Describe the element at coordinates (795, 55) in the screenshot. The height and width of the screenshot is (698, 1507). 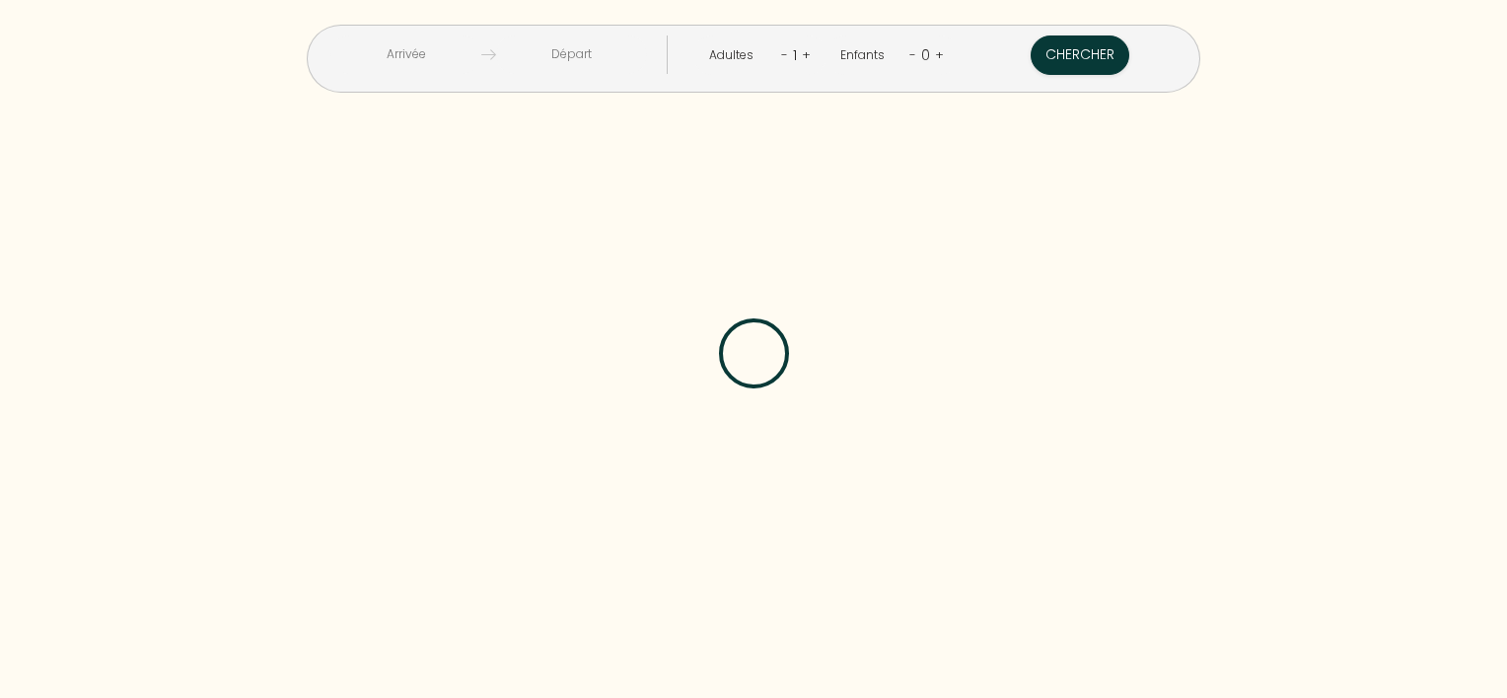
I see `div: 1` at that location.